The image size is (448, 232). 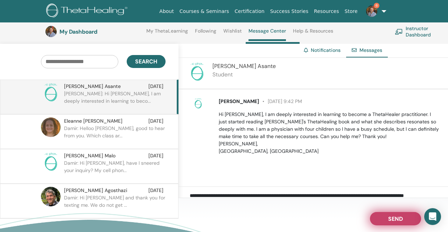 What do you see at coordinates (377, 6) in the screenshot?
I see `span: 6` at bounding box center [377, 6].